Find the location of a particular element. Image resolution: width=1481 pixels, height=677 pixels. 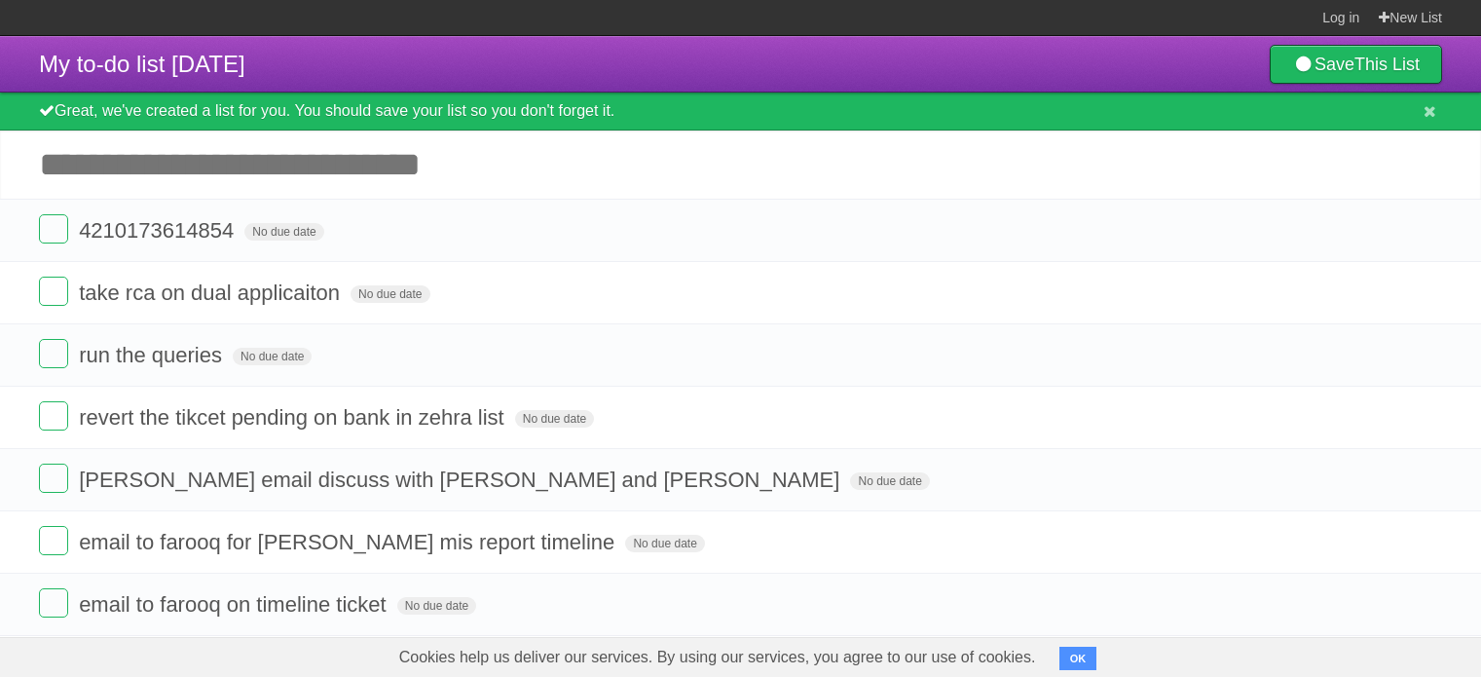

span: 4210173614854 is located at coordinates (159, 230).